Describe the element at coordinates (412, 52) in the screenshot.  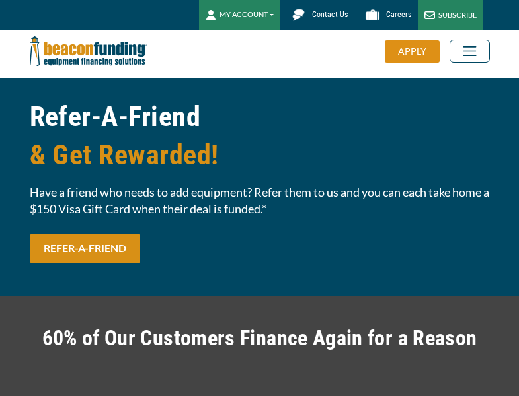
I see `div: APPLY` at that location.